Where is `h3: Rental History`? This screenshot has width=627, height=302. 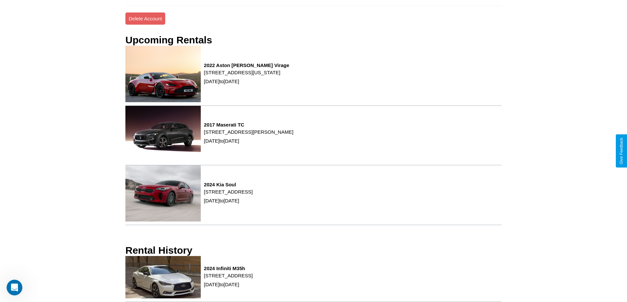 h3: Rental History is located at coordinates (159, 251).